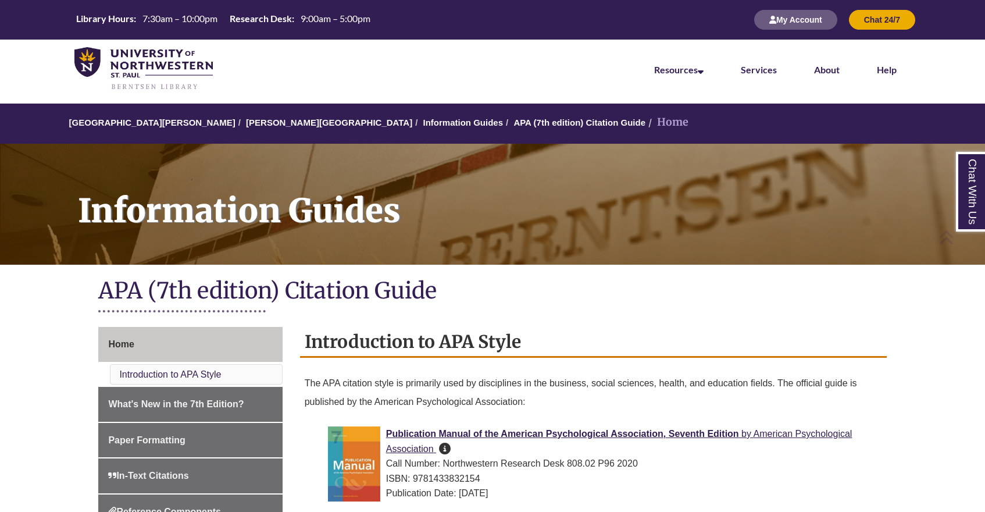 This screenshot has height=512, width=985. What do you see at coordinates (148, 475) in the screenshot?
I see `span: In-Text Citations` at bounding box center [148, 475].